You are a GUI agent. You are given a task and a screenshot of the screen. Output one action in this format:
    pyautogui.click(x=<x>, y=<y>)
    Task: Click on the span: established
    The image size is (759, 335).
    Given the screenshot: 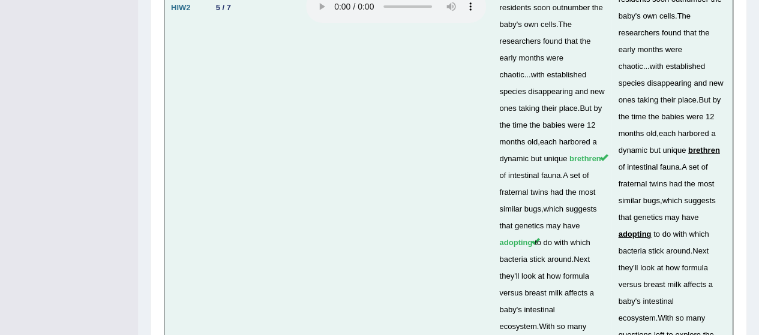 What is the action you would take?
    pyautogui.click(x=566, y=74)
    